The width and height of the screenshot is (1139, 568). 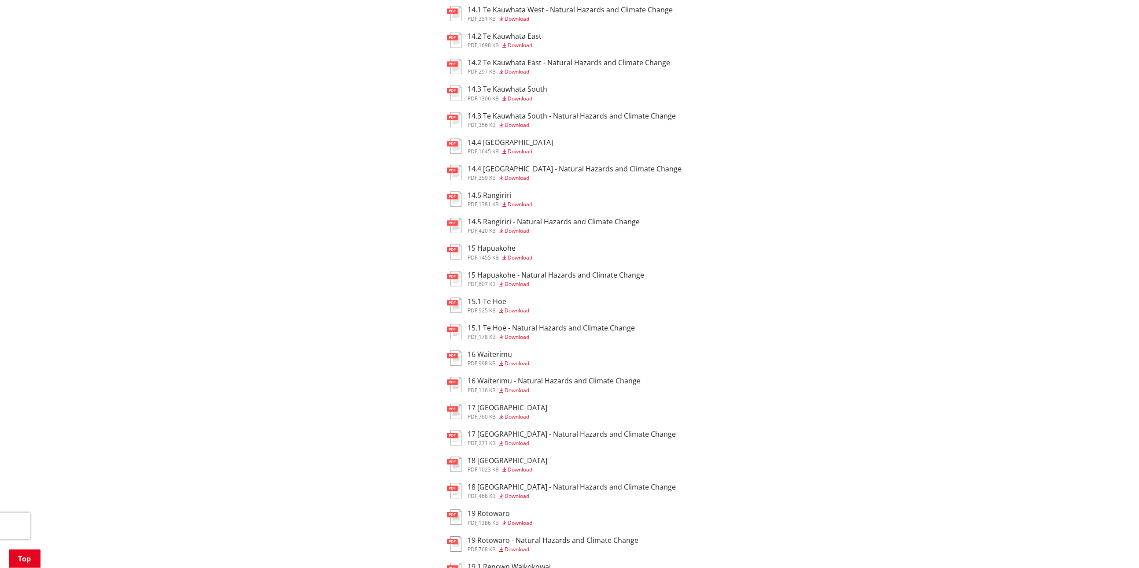 What do you see at coordinates (562, 120) in the screenshot?
I see `a: 14.3 Te Kauwhata South - Natural Hazards and Climate Change pdf,356 KB Download` at bounding box center [562, 120].